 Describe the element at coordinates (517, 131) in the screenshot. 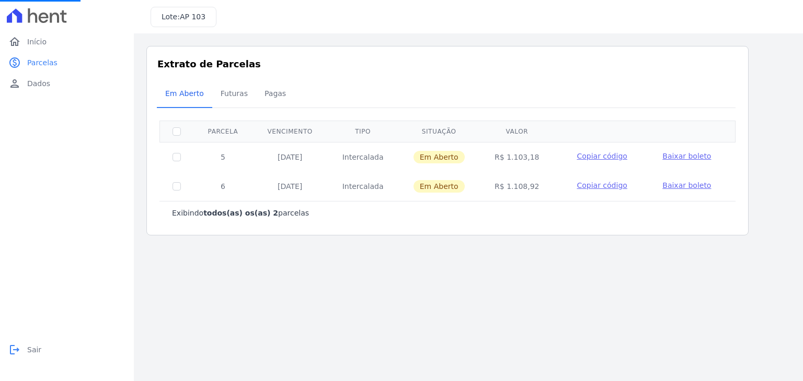

I see `th: Valor` at that location.